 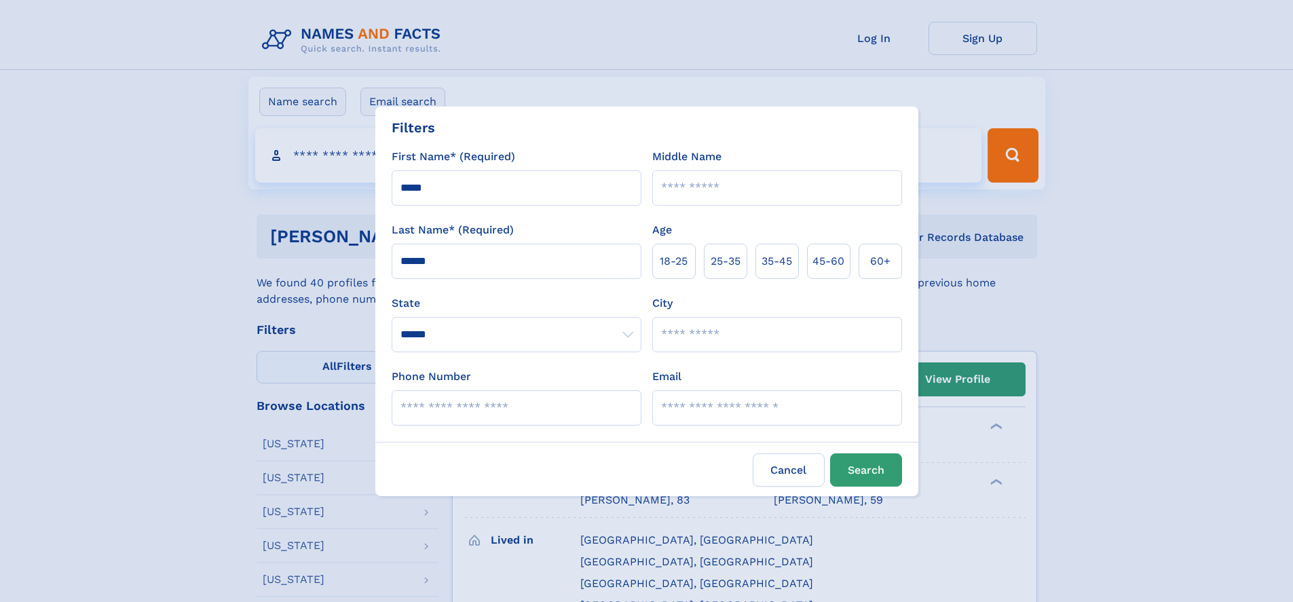 I want to click on label: Middle Name, so click(x=687, y=157).